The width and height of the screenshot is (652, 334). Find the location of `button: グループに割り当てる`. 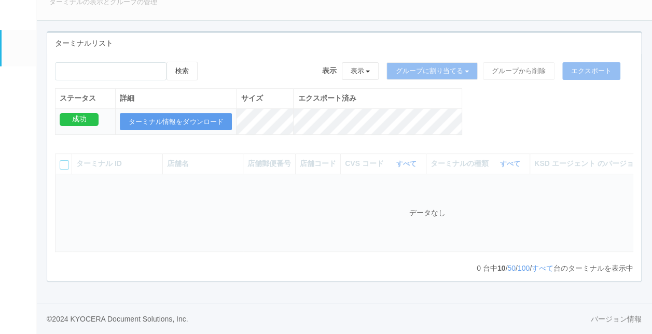

button: グループに割り当てる is located at coordinates (432, 71).